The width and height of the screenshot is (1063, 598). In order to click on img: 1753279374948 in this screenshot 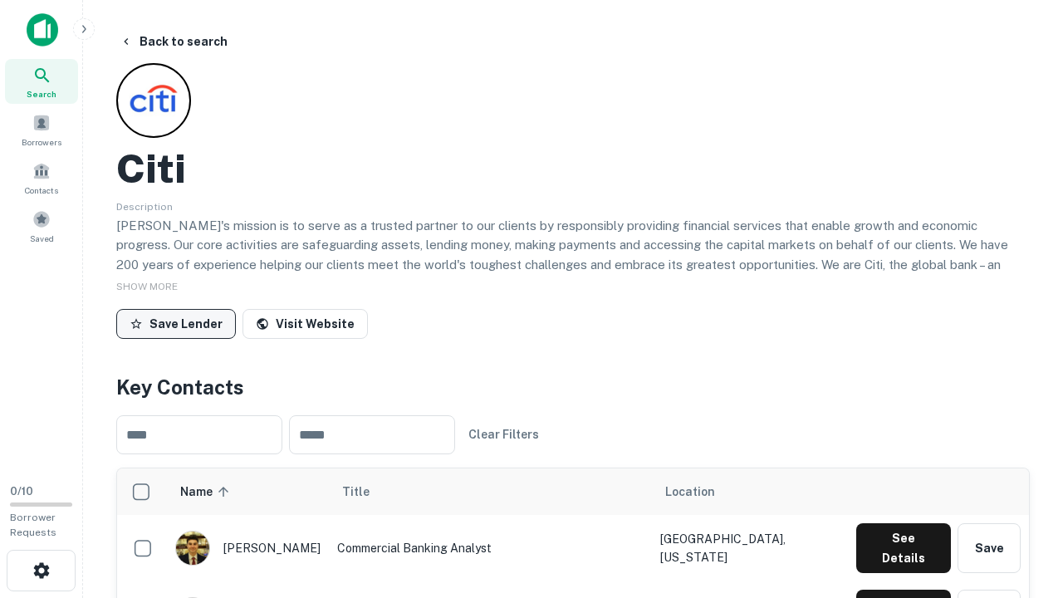, I will do `click(193, 548)`.